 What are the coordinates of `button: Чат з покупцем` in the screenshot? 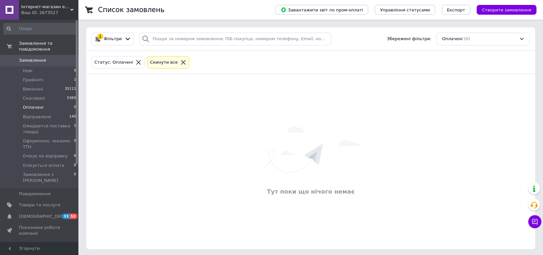 It's located at (535, 222).